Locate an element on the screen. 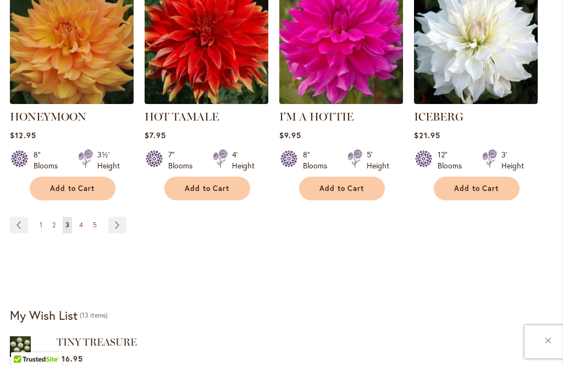 The image size is (563, 366). div: 7" Blooms is located at coordinates (184, 160).